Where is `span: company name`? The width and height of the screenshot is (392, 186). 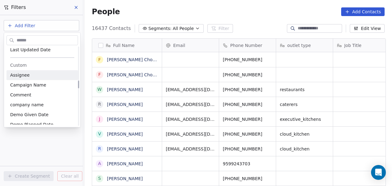 span: company name is located at coordinates (27, 104).